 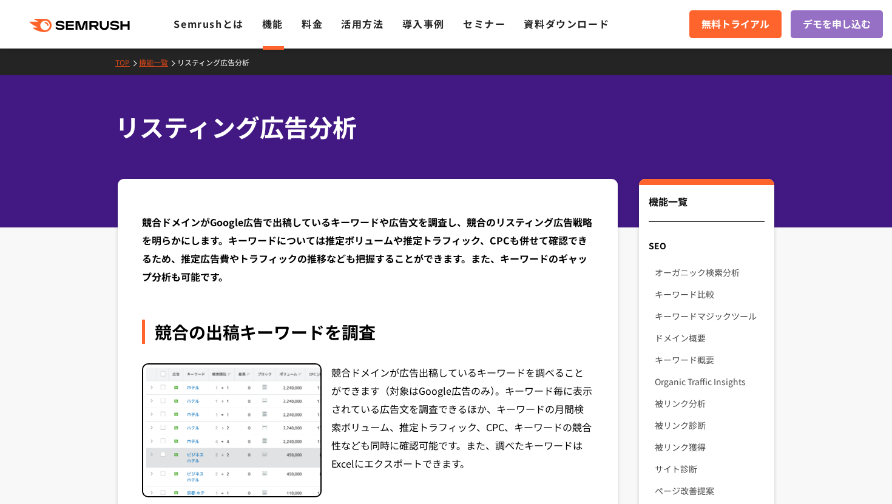 What do you see at coordinates (462, 431) in the screenshot?
I see `div: 競合ドメインが広告出稿しているキーワードを調べることができます（対象はGoogle広告のみ）。キーワード毎に表示されている広告文を調査できるほか、キーワードの月間検索ボリューム、推定トラフィック...` at bounding box center [462, 431].